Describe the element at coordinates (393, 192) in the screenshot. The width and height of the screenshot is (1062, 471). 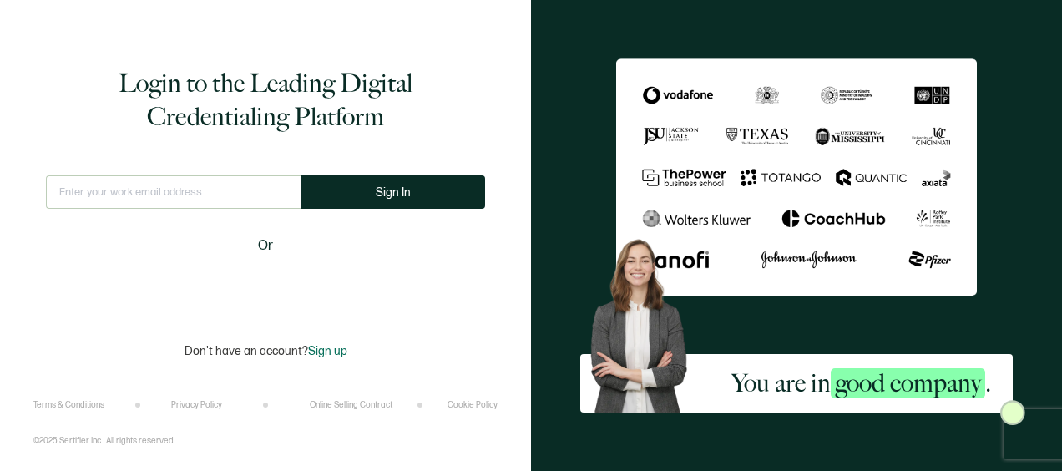
I see `button: Sign In` at that location.